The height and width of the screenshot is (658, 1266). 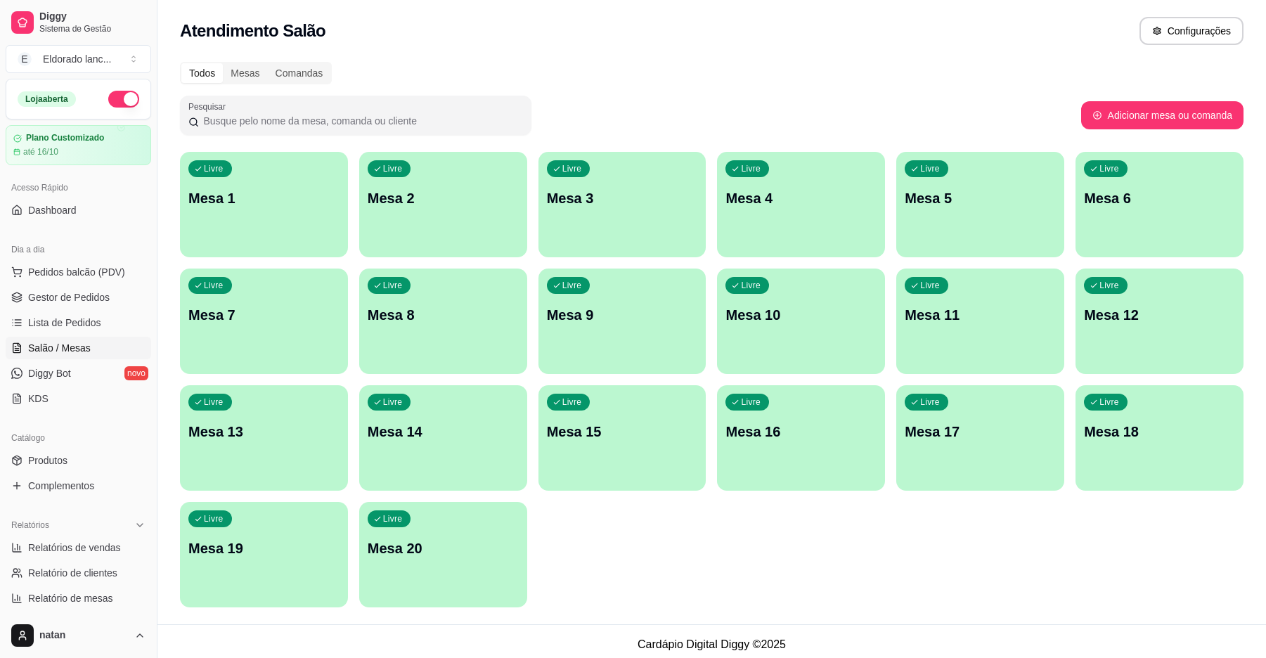 What do you see at coordinates (443, 432) in the screenshot?
I see `p: Mesa 14` at bounding box center [443, 432].